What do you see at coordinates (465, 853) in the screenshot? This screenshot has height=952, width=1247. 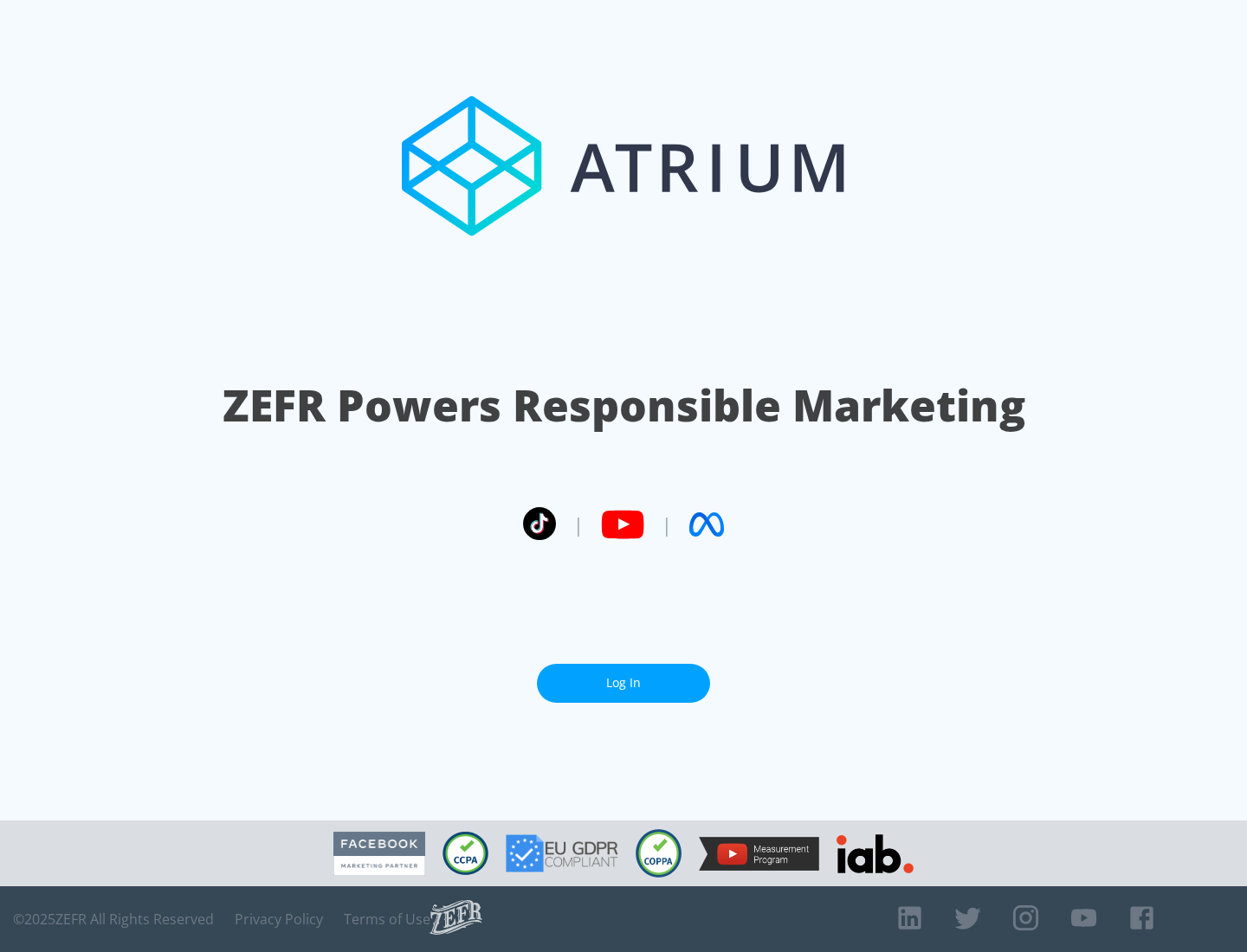 I see `img: CCPA Compliant` at bounding box center [465, 853].